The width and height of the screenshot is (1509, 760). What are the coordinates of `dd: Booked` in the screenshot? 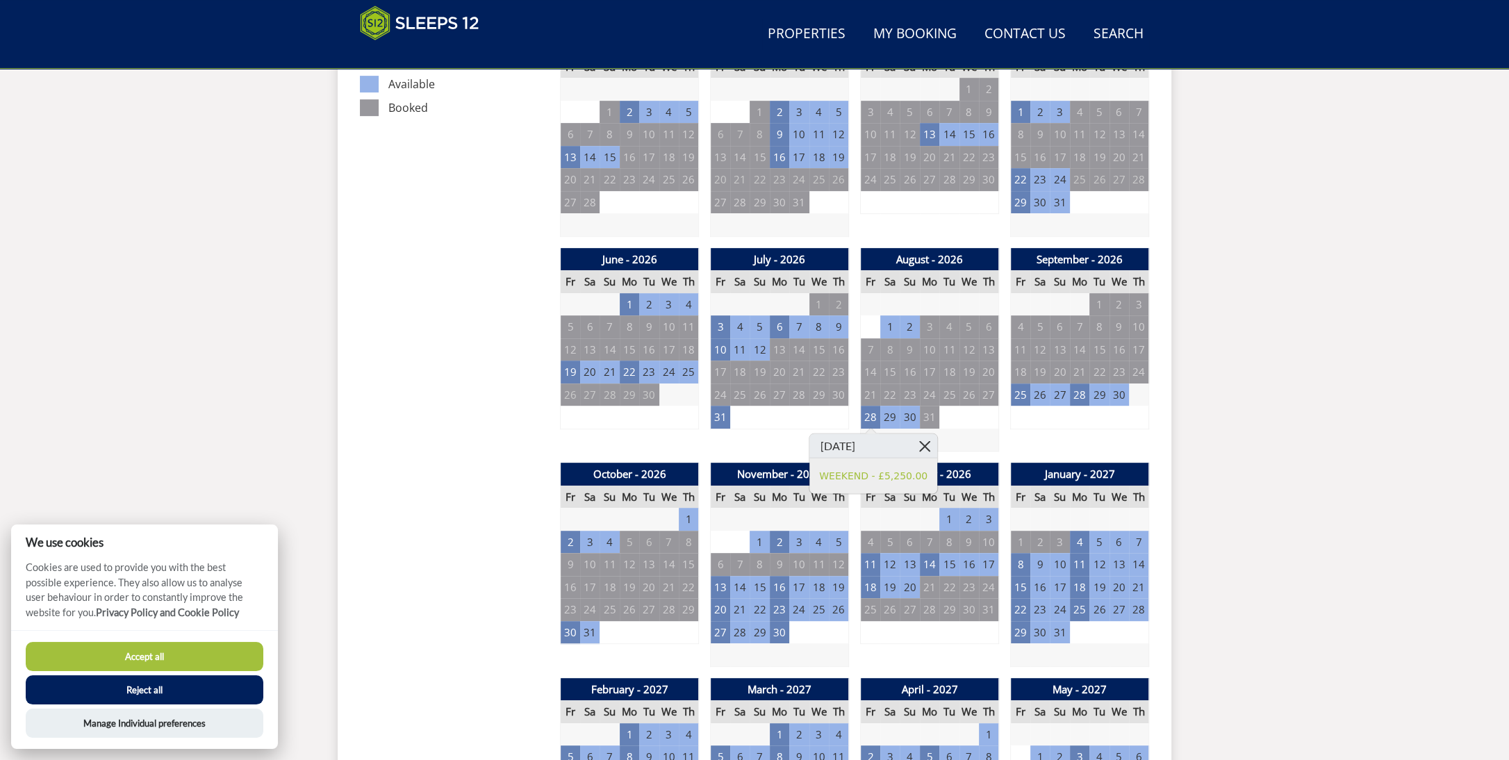 It's located at (468, 108).